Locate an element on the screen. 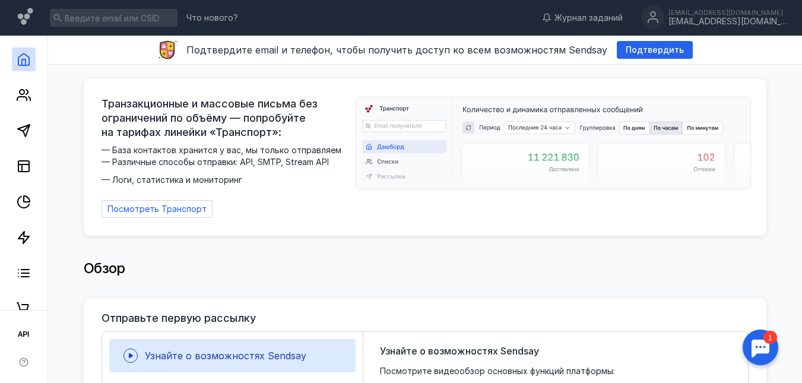 Image resolution: width=802 pixels, height=383 pixels. span: Что нового? is located at coordinates (212, 18).